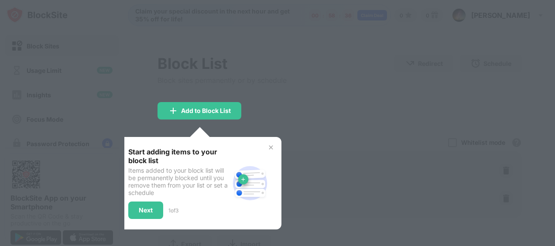 The width and height of the screenshot is (555, 246). What do you see at coordinates (271, 147) in the screenshot?
I see `img: x-button.svg` at bounding box center [271, 147].